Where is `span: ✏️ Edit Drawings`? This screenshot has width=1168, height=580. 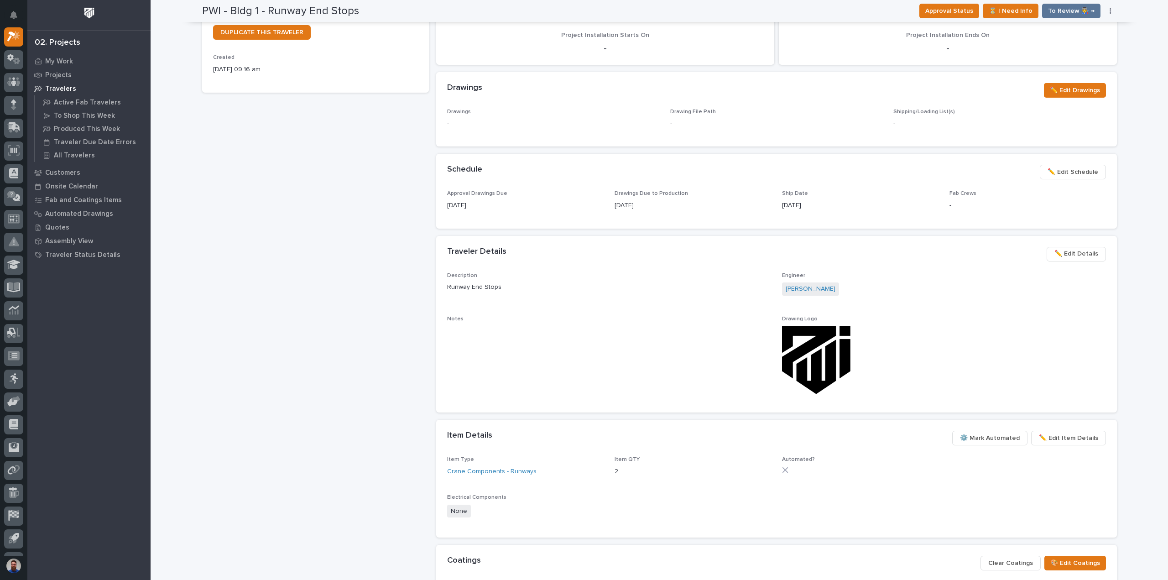 span: ✏️ Edit Drawings is located at coordinates (1075, 90).